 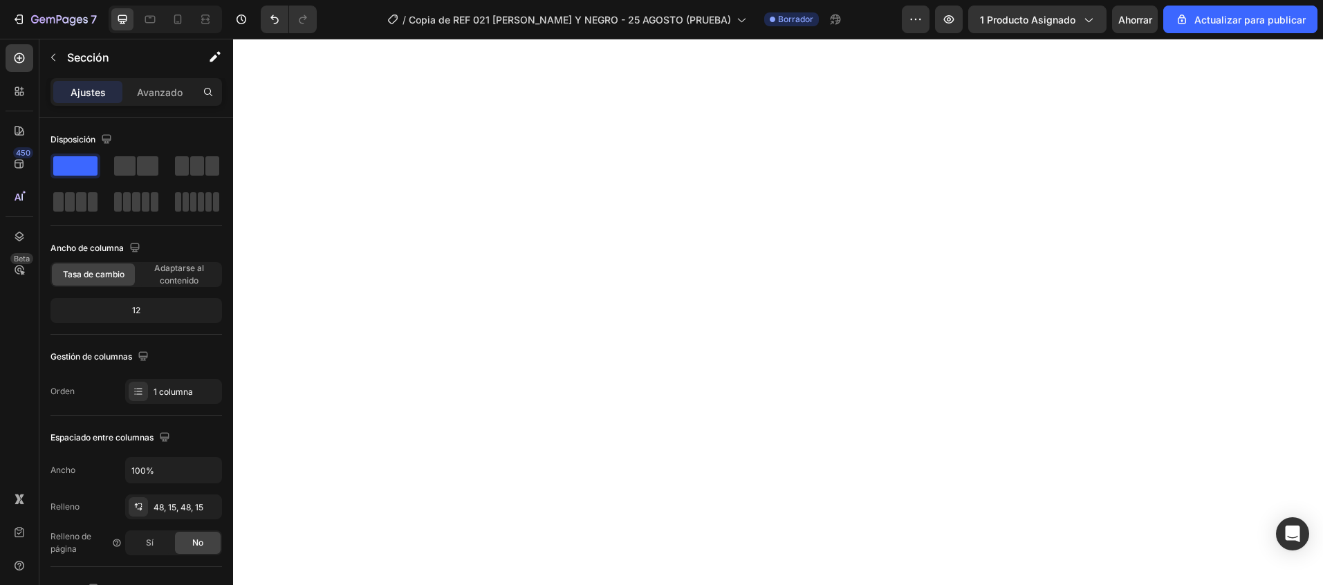 I want to click on div: Abrir Intercom Messenger, so click(x=1293, y=534).